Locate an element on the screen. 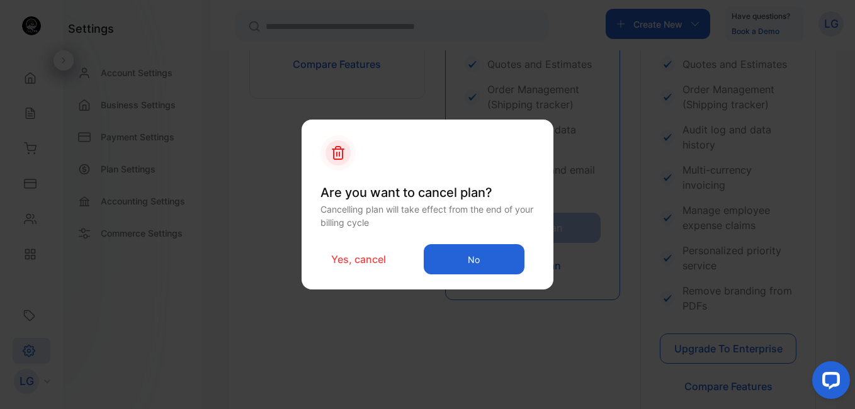 This screenshot has height=409, width=855. p: Are you want to cancel plan? is located at coordinates (428, 193).